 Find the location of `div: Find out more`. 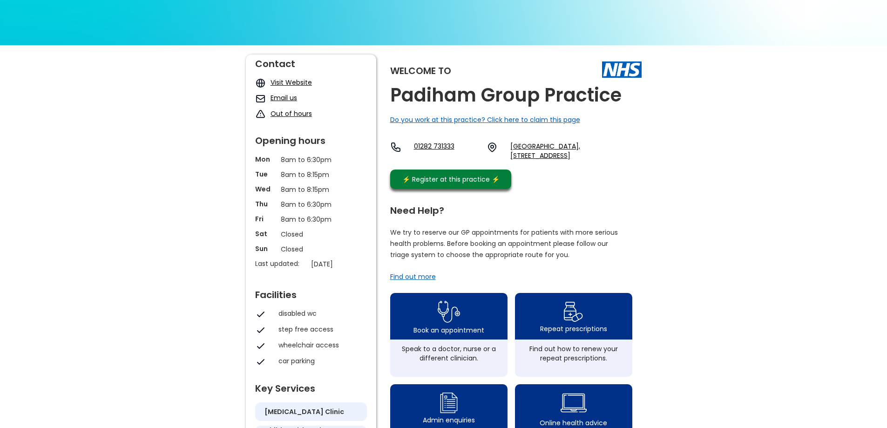

div: Find out more is located at coordinates (413, 276).